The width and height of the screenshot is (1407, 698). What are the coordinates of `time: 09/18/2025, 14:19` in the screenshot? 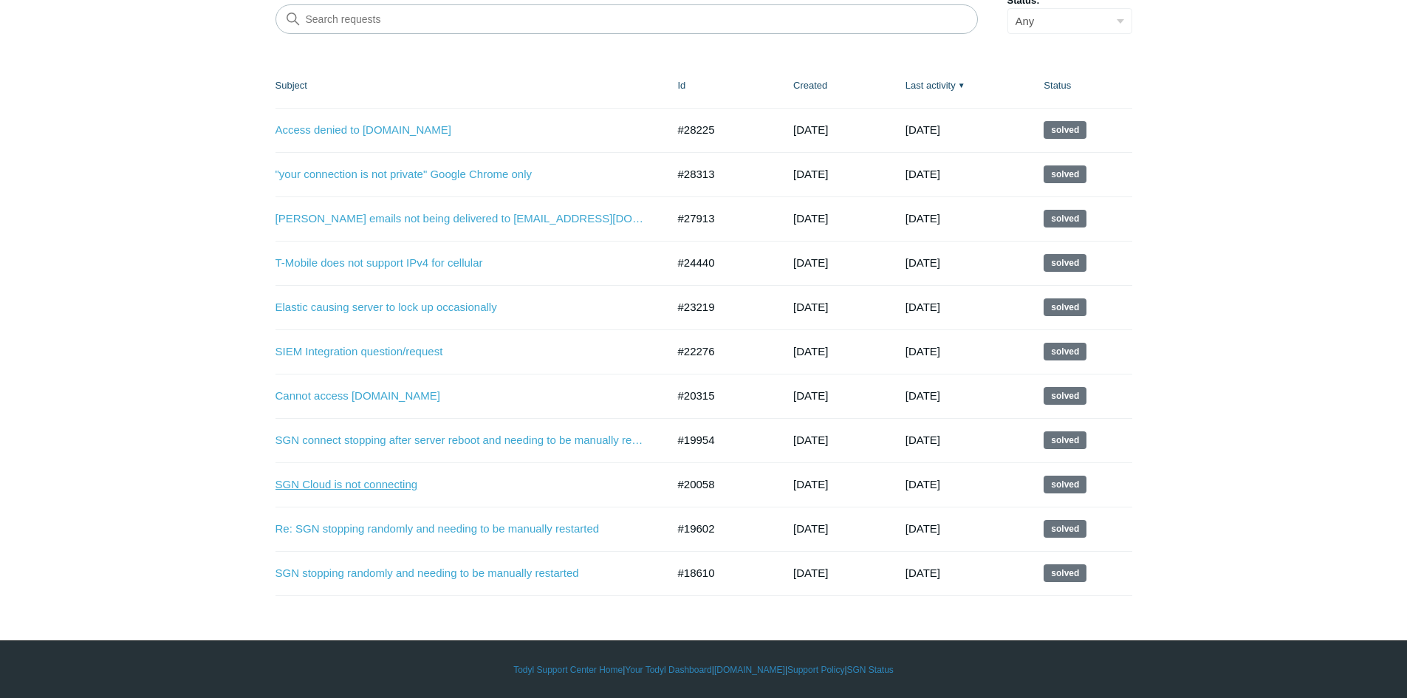 It's located at (810, 129).